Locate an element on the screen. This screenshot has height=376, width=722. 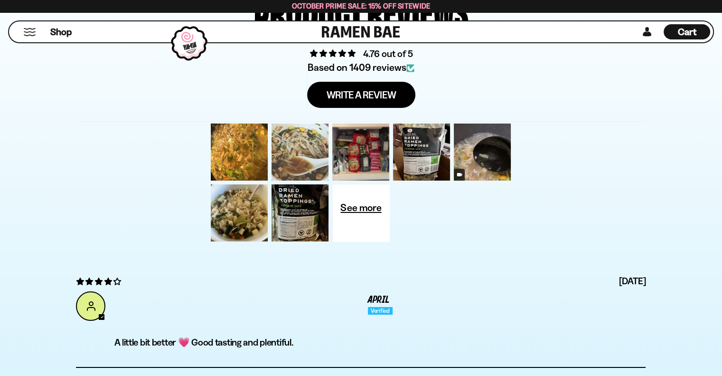
button: Mobile Menu Trigger is located at coordinates (29, 32).